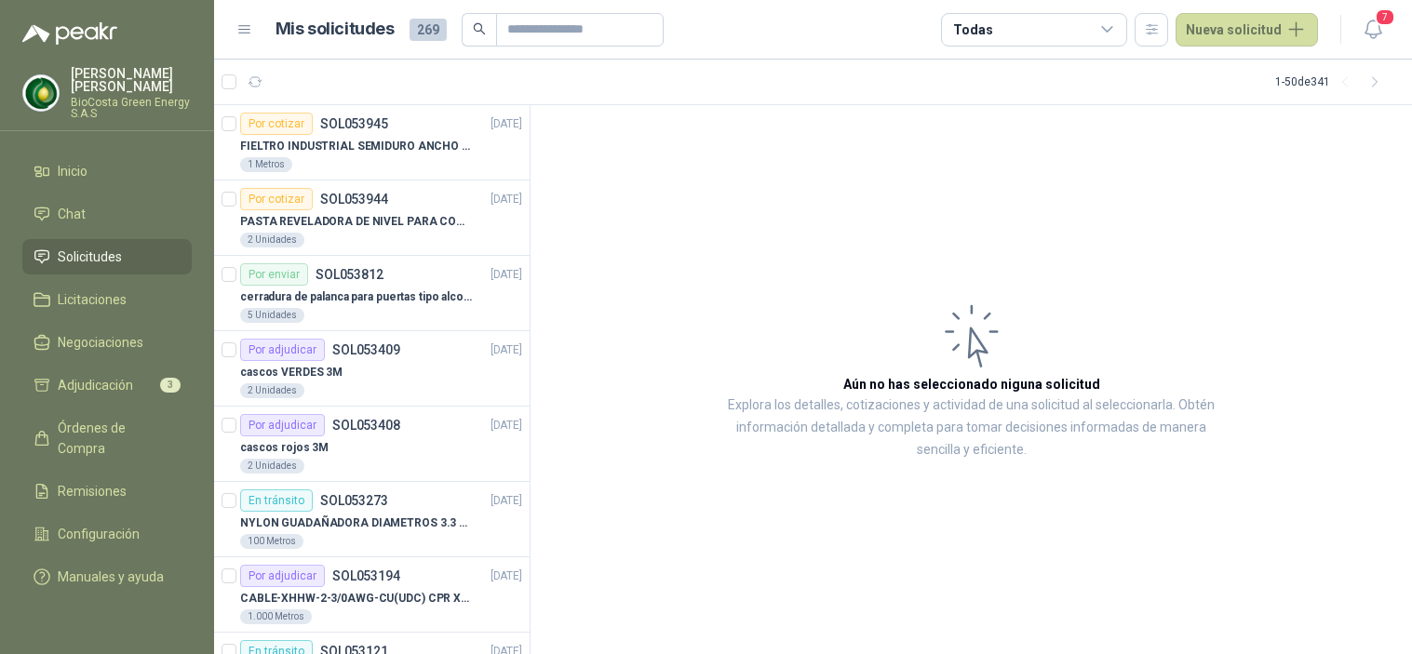  Describe the element at coordinates (107, 300) in the screenshot. I see `a: Licitaciones` at that location.